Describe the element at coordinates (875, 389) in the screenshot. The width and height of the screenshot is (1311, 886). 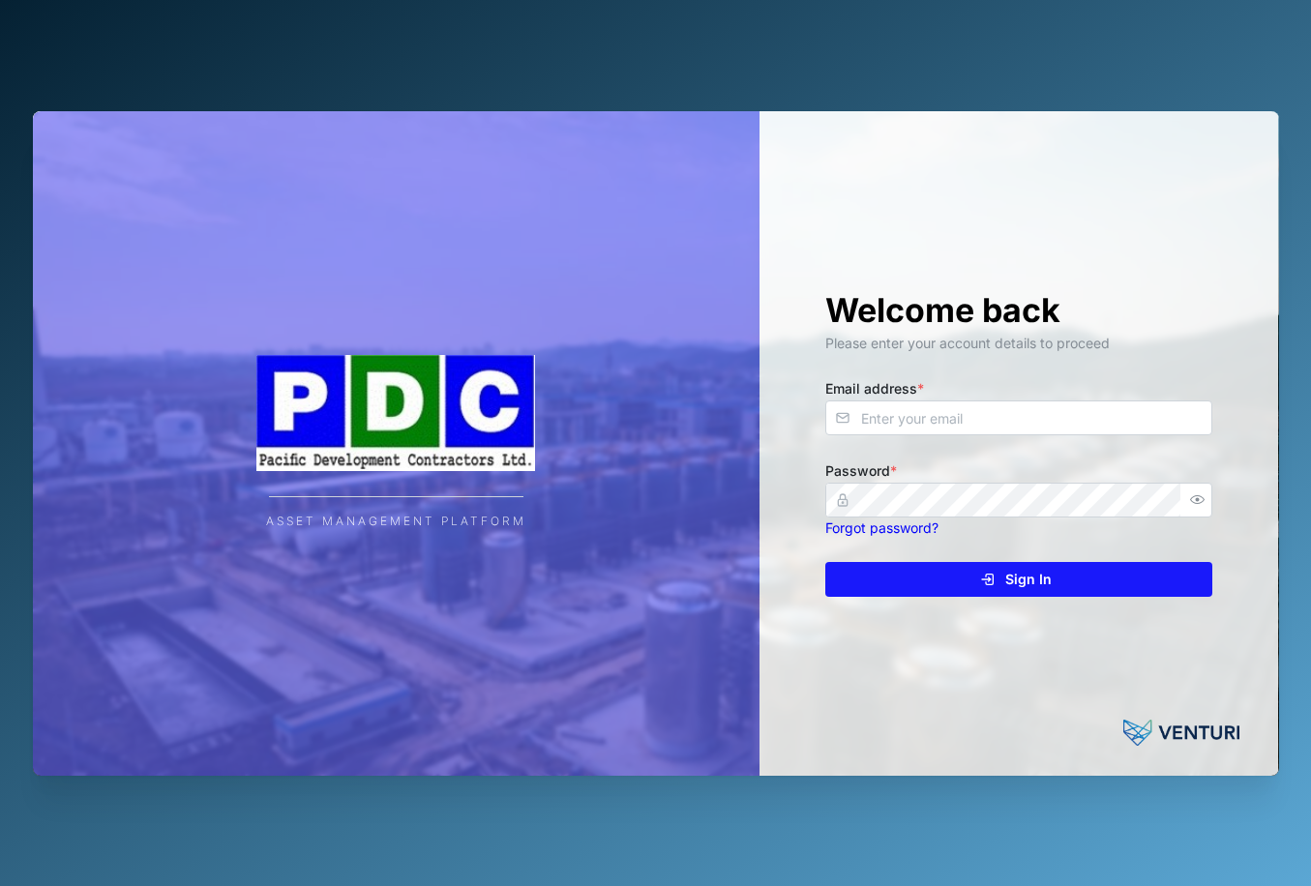
I see `label: Email address` at that location.